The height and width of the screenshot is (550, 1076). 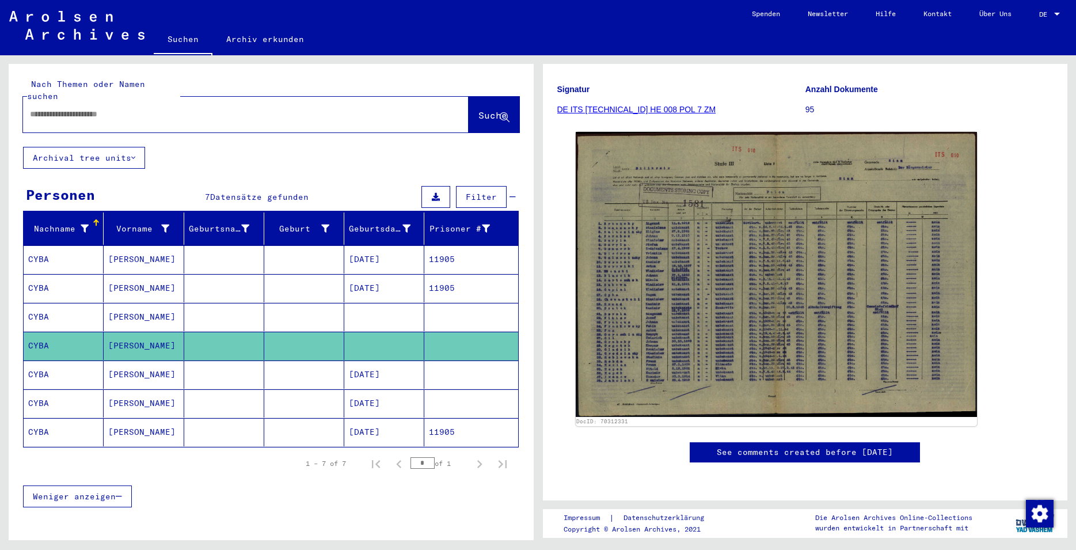 I want to click on b: Anzahl Dokumente, so click(x=842, y=89).